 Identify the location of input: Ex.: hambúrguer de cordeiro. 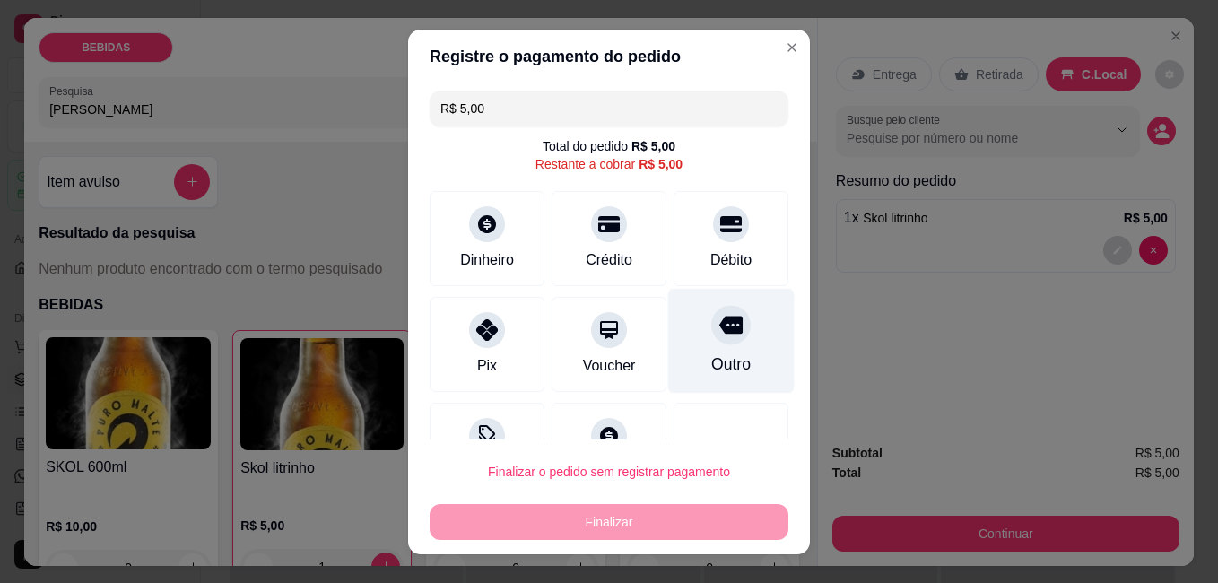
(609, 109).